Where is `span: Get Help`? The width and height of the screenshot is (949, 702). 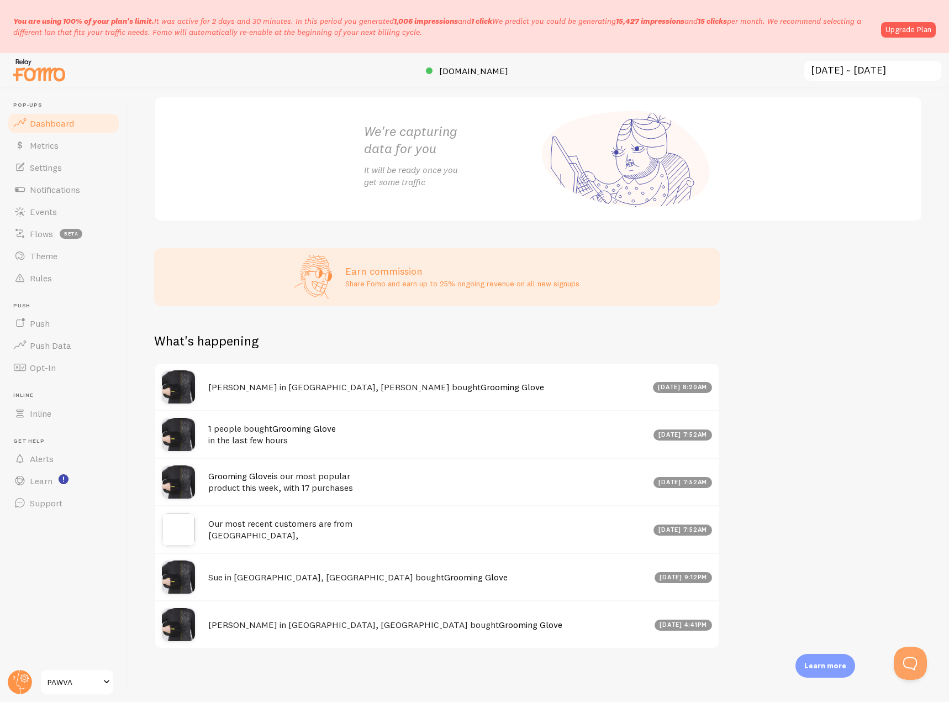
span: Get Help is located at coordinates (67, 441).